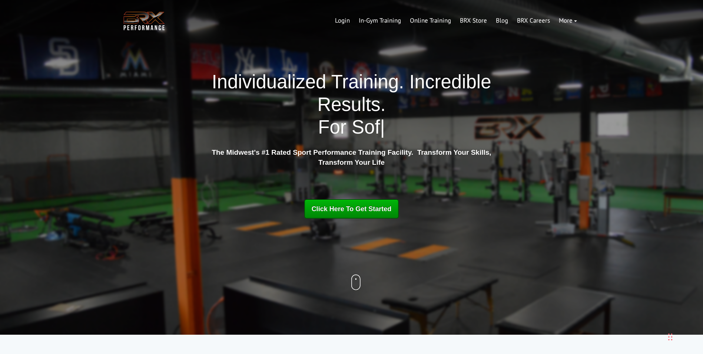 This screenshot has height=354, width=703. Describe the element at coordinates (352, 209) in the screenshot. I see `span: Click Here To Get Started` at that location.